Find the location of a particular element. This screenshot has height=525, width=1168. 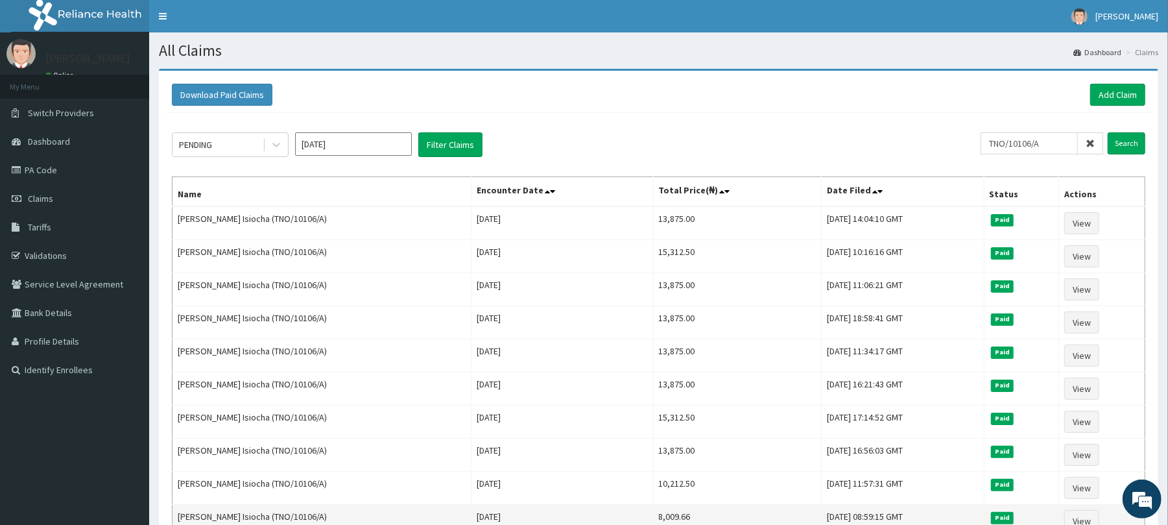

span: We're online! is located at coordinates (127, 229).